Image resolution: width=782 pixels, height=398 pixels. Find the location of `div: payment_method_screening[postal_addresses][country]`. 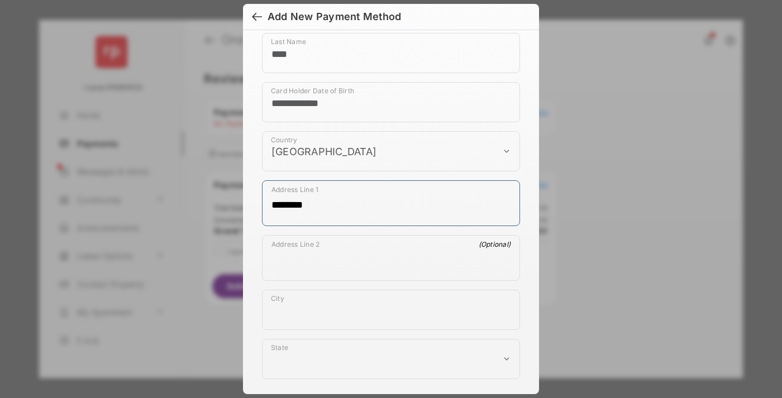

div: payment_method_screening[postal_addresses][country] is located at coordinates (391, 151).